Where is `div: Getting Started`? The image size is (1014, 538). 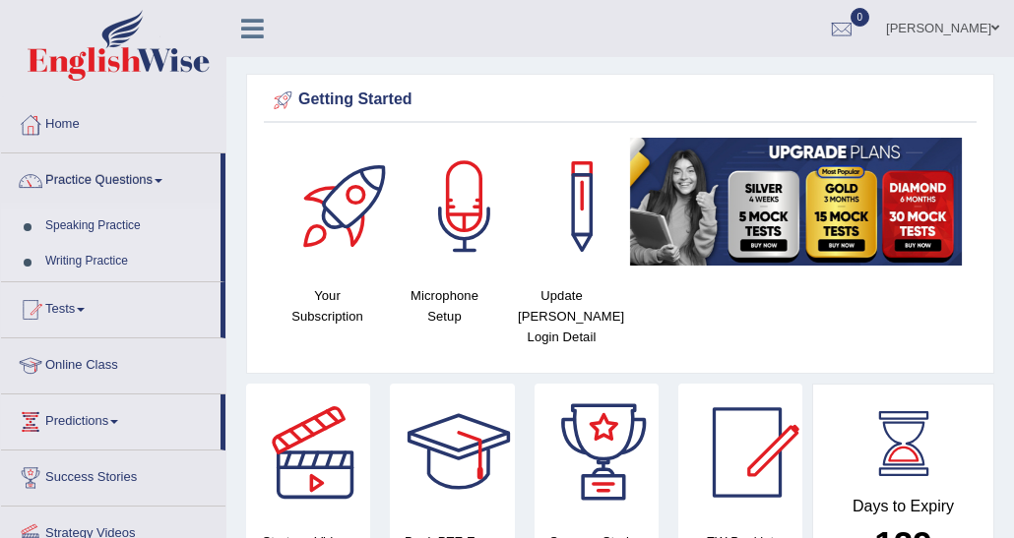 div: Getting Started is located at coordinates (620, 100).